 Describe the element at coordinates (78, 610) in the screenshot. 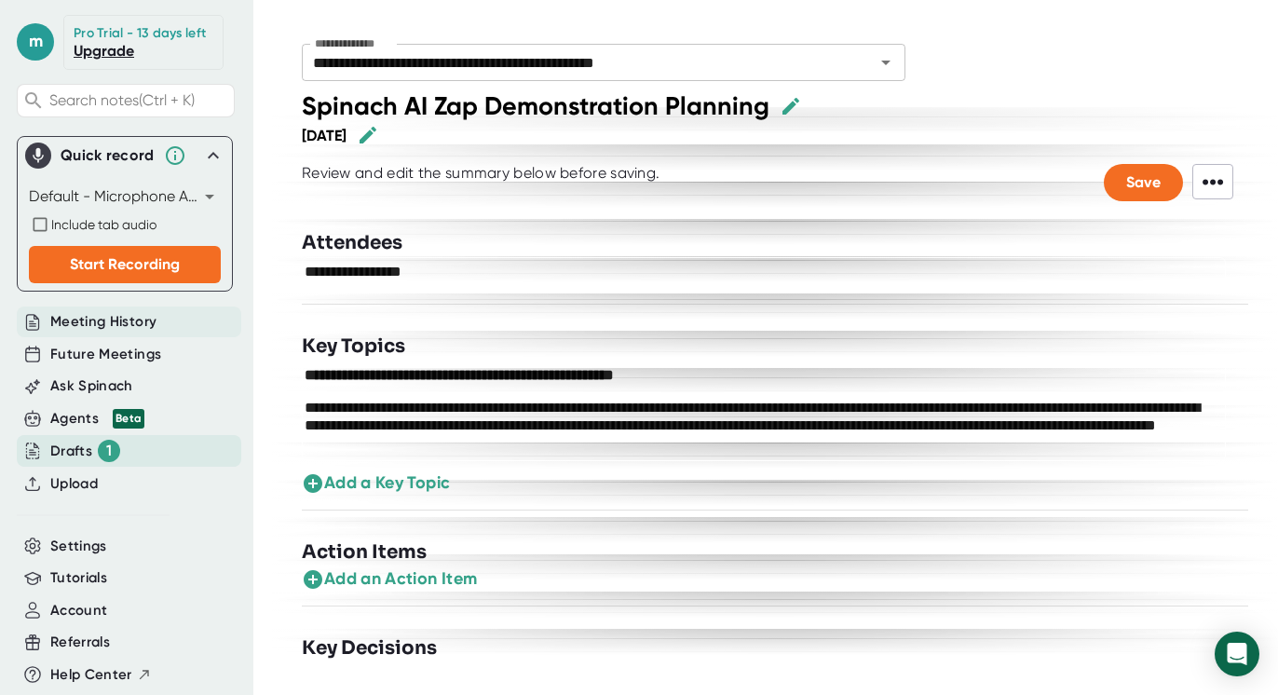

I see `span: Account` at that location.